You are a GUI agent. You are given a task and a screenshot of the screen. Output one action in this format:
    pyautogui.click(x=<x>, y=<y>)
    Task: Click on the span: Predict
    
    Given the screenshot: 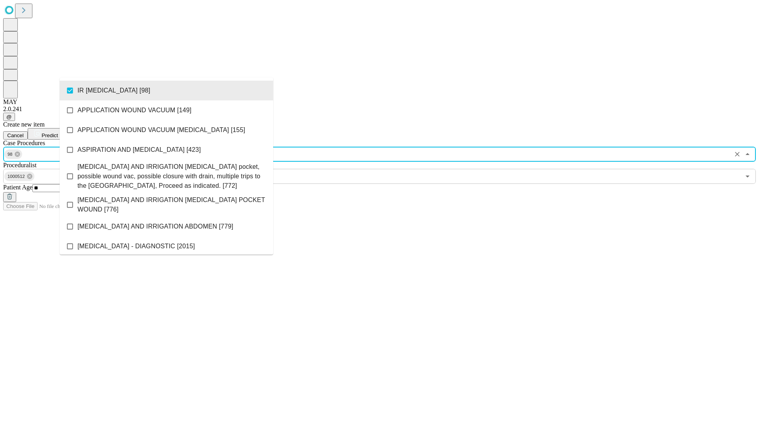 What is the action you would take?
    pyautogui.click(x=49, y=135)
    